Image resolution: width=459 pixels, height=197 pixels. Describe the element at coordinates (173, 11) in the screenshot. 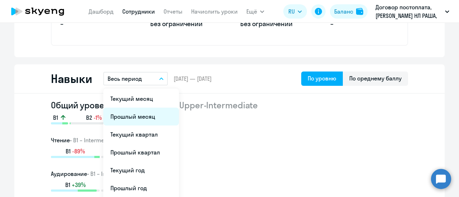

I see `a: Отчеты` at that location.